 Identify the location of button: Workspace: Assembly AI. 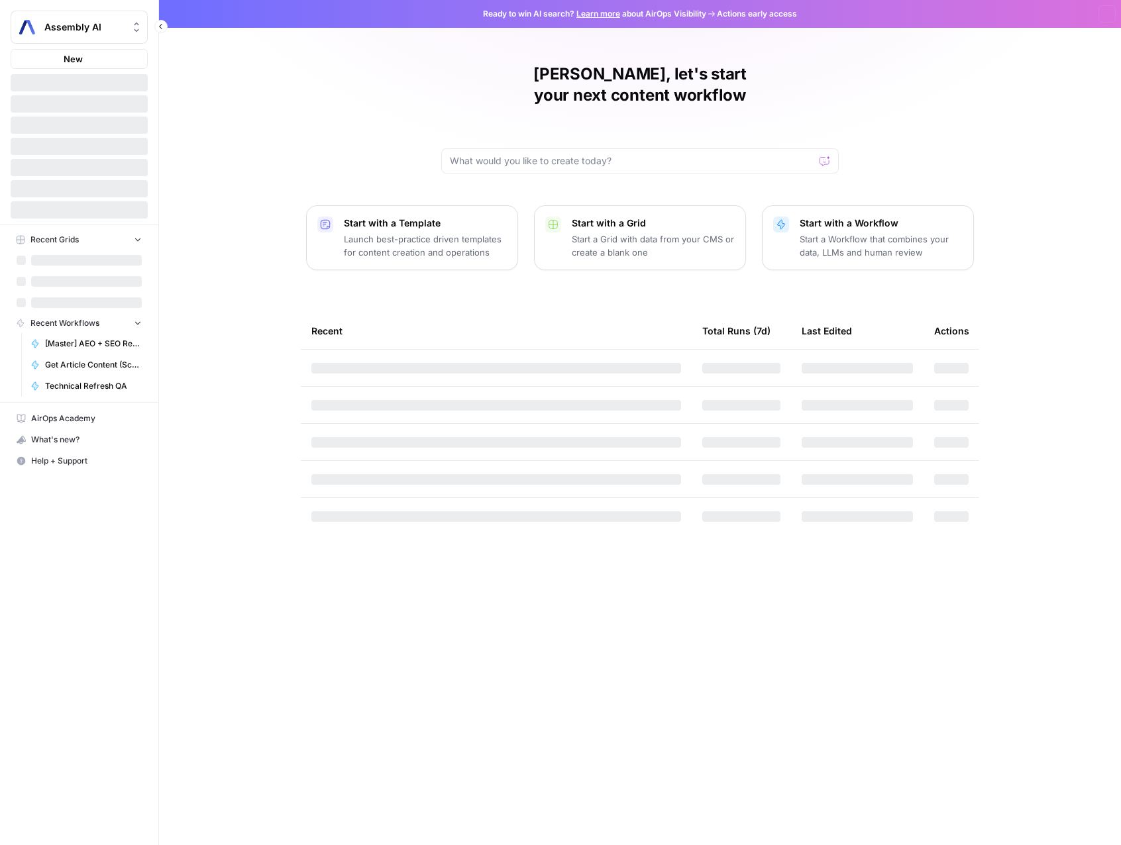
(79, 27).